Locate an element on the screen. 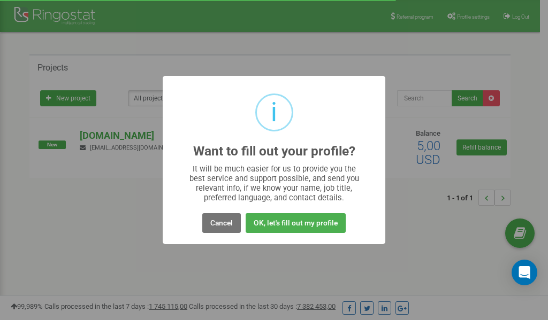  button: OK, let's fill out my profile is located at coordinates (295, 223).